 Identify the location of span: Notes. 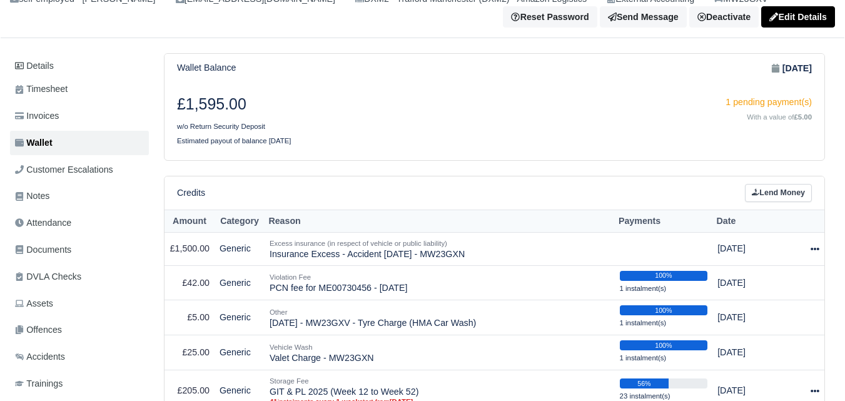
(32, 196).